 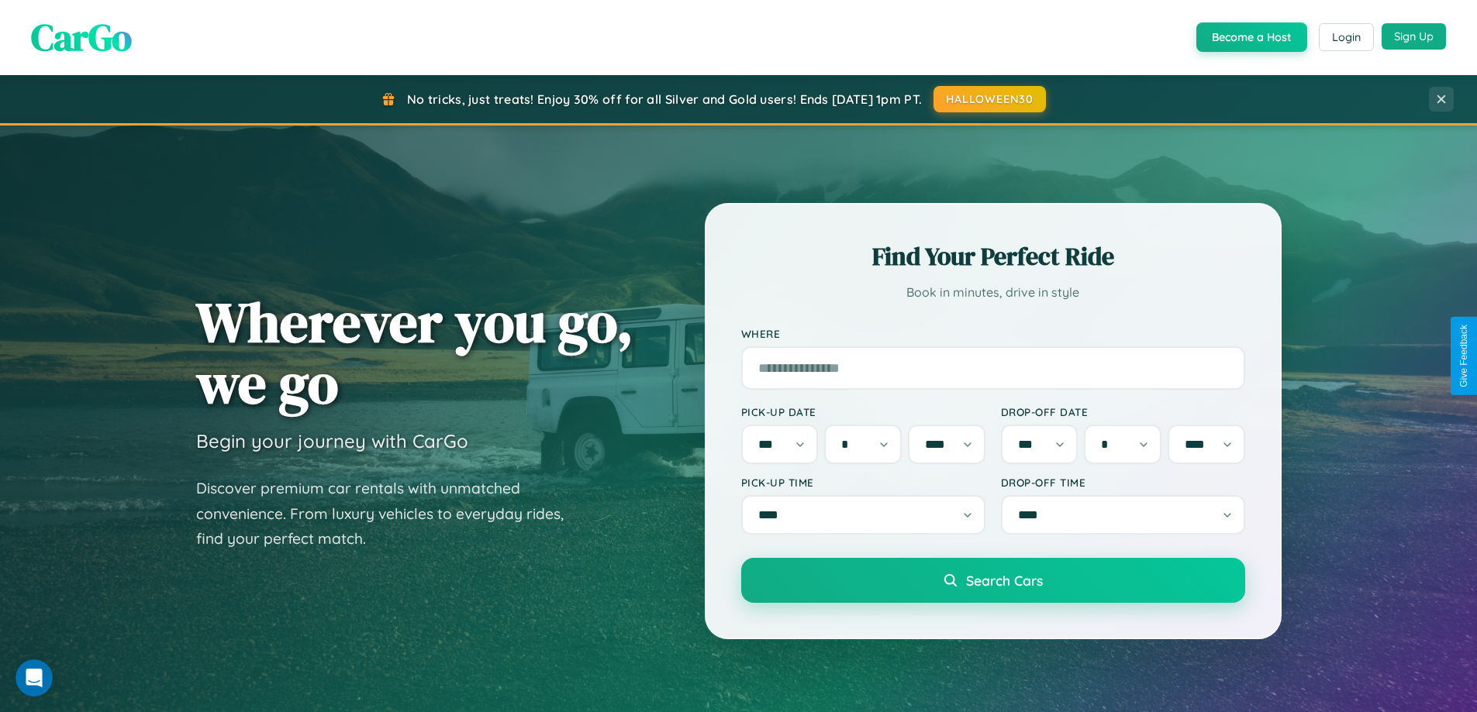 What do you see at coordinates (993, 581) in the screenshot?
I see `button: Search Cars` at bounding box center [993, 581].